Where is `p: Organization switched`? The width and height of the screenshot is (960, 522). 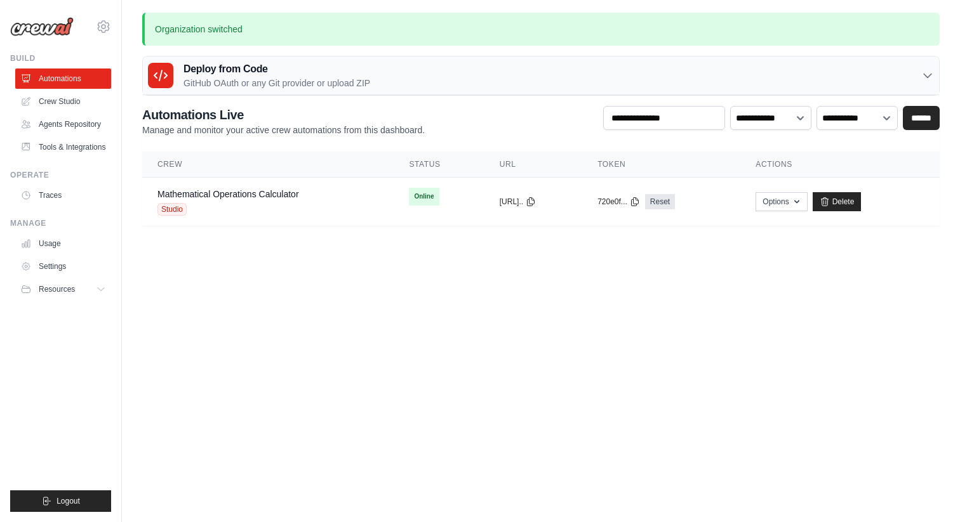 p: Organization switched is located at coordinates (541, 29).